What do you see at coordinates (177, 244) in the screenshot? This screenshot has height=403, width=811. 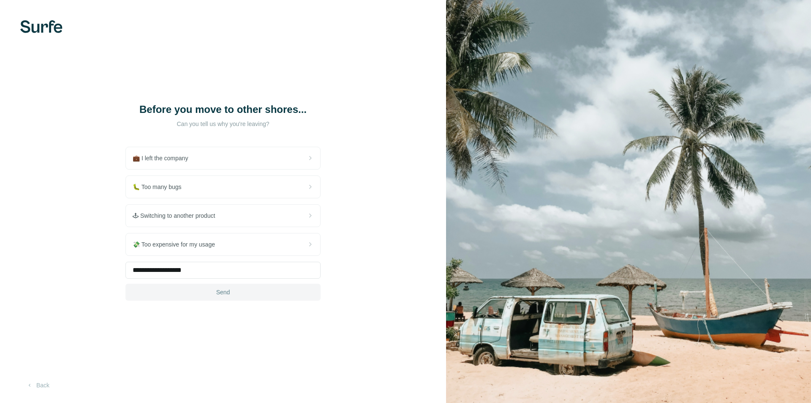 I see `span: 💸 Too expensive for my usage` at bounding box center [177, 244].